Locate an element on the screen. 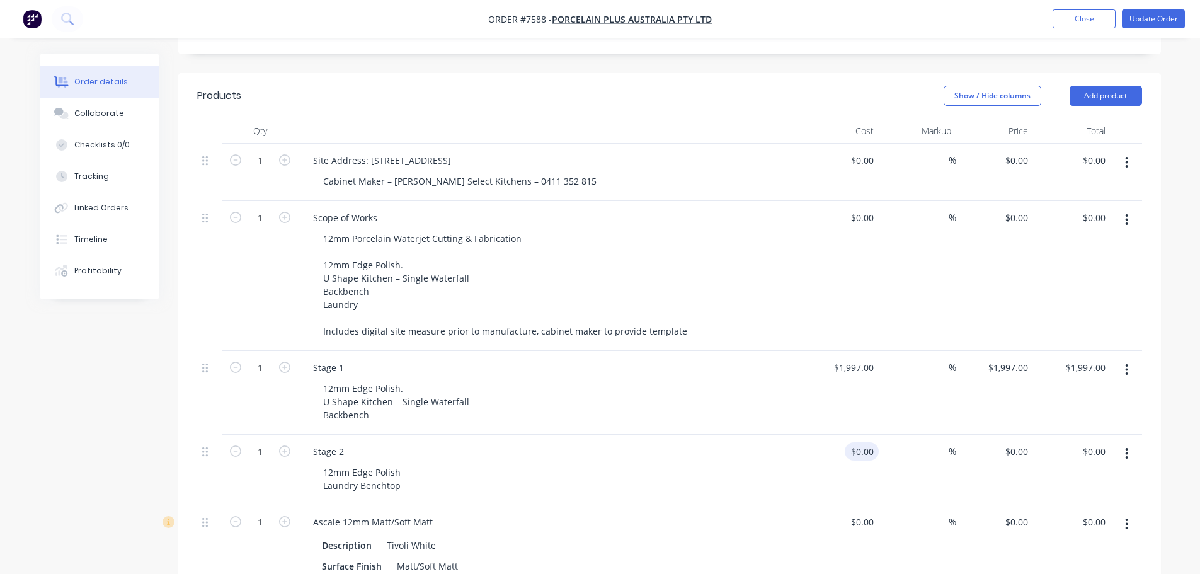 The image size is (1200, 574). div: 12mm Porcelain Waterjet Cutting & Fabrication 12mm Edge Polish. U Shape Kitchen – Single Waterfal... is located at coordinates (505, 285).